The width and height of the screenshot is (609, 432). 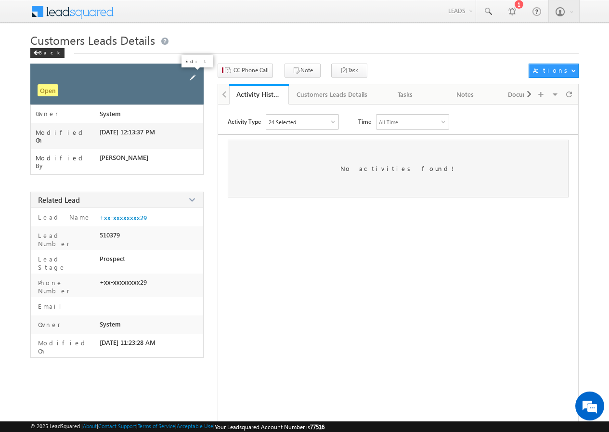 What do you see at coordinates (65, 239) in the screenshot?
I see `label: Lead Number` at bounding box center [65, 239].